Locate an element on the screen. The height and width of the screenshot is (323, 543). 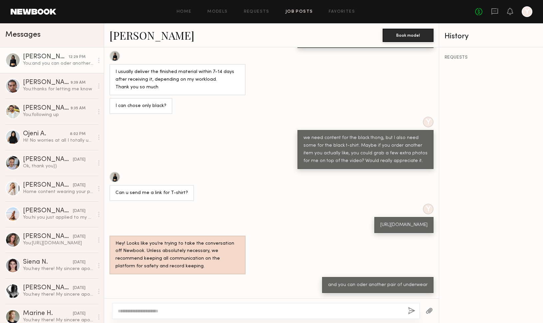
div: we need content for the black thong, but I also need some for the black t-shirt. Maybe if you ord... is located at coordinates (366, 150).